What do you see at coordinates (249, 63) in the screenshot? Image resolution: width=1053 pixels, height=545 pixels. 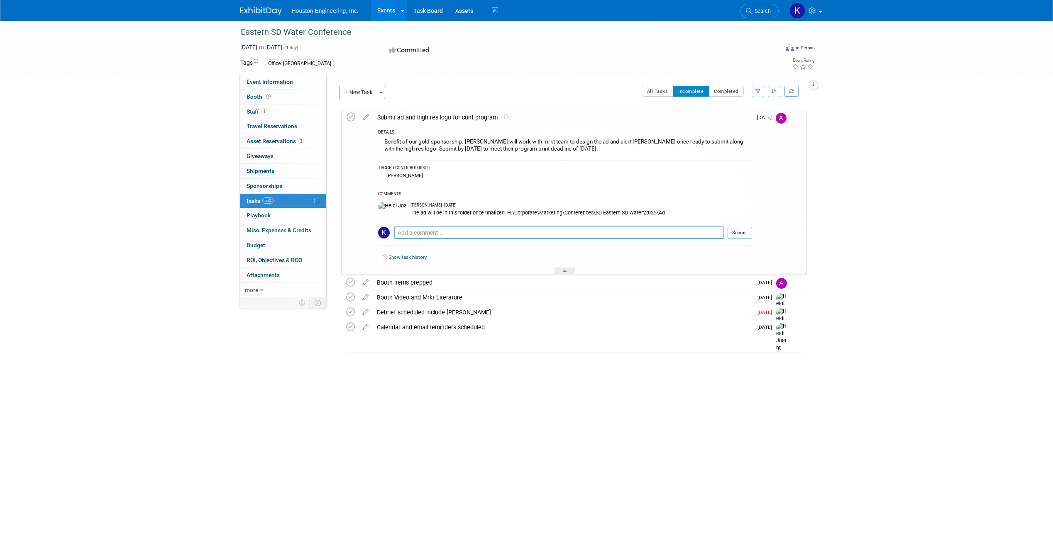 I see `td: Tags` at bounding box center [249, 63].